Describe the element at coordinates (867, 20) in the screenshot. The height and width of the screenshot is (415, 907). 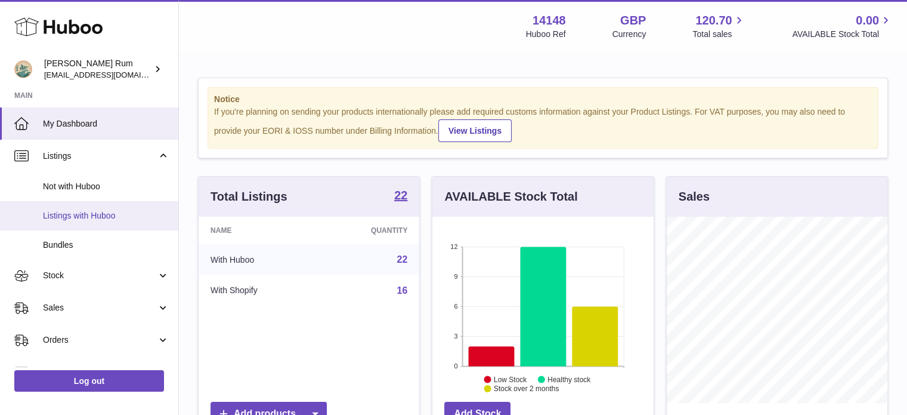
I see `span: 0.00` at that location.